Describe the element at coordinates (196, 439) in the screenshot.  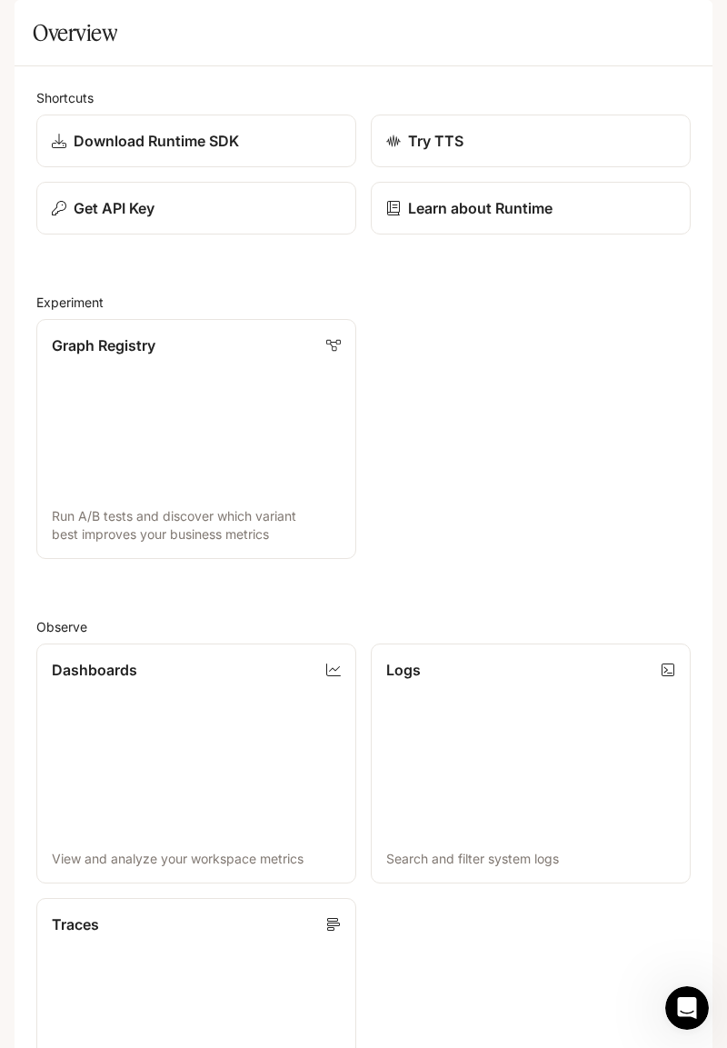
I see `a: Graph RegistryRun A/B tests and discover which variant best improves your business metrics` at that location.